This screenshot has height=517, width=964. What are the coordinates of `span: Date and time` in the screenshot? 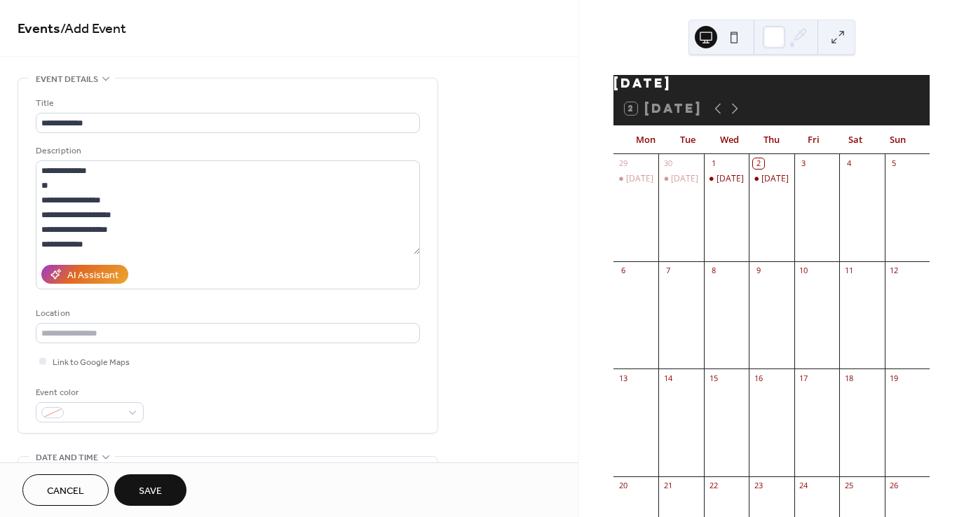 It's located at (67, 458).